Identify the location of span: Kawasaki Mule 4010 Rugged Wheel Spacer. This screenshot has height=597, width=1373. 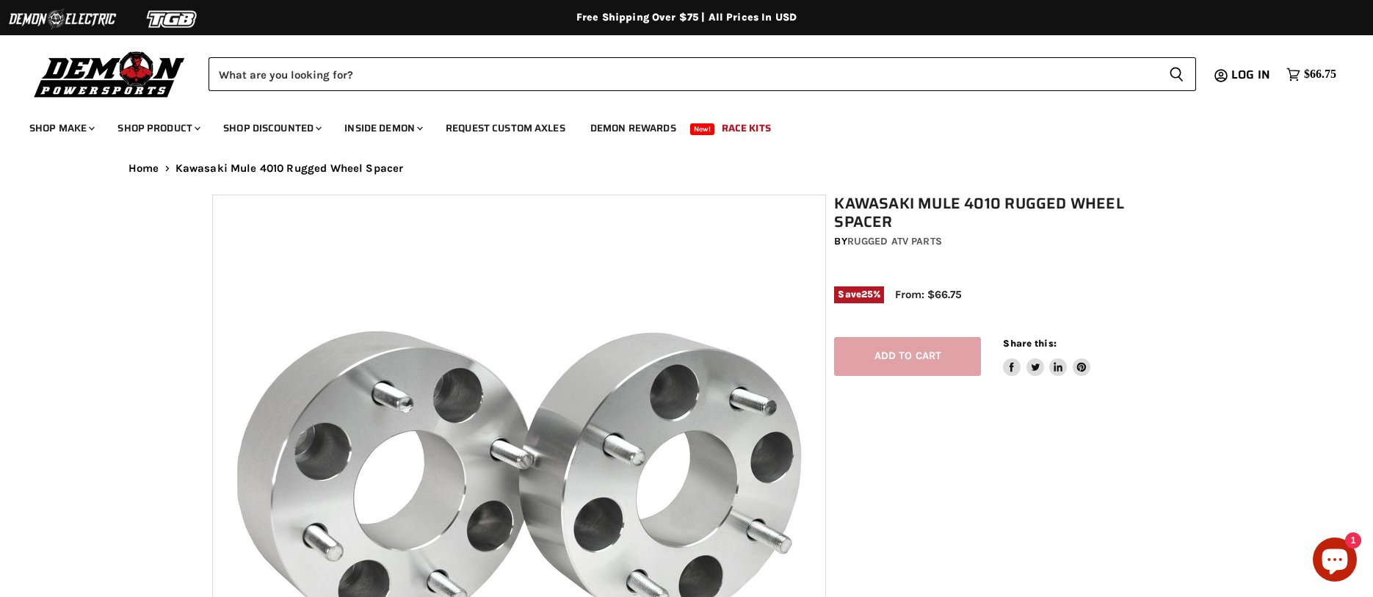
(289, 168).